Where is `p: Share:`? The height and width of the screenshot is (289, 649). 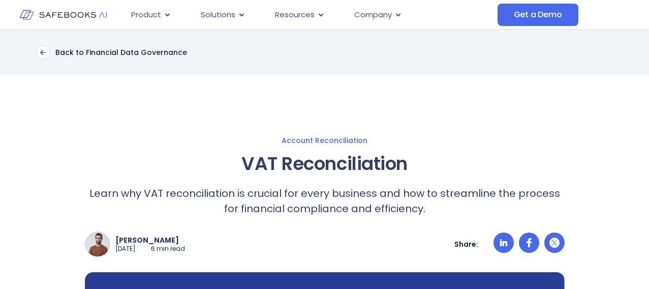 p: Share: is located at coordinates (466, 244).